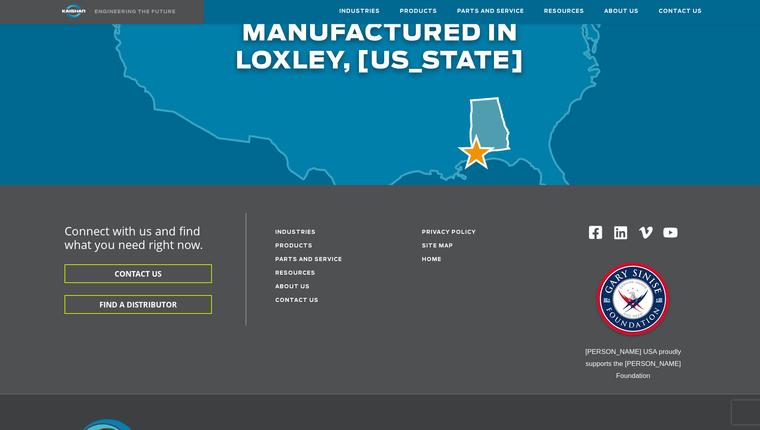 The image size is (760, 430). I want to click on img: Linkedin, so click(621, 233).